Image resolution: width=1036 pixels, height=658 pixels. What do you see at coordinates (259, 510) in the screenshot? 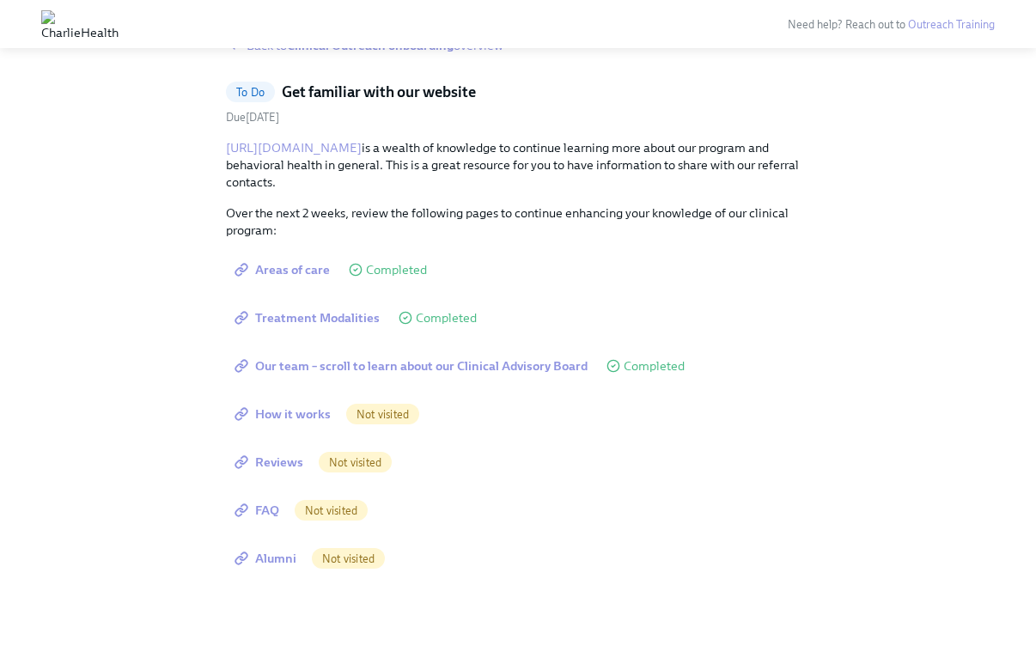
I see `span: FAQ` at bounding box center [259, 510].